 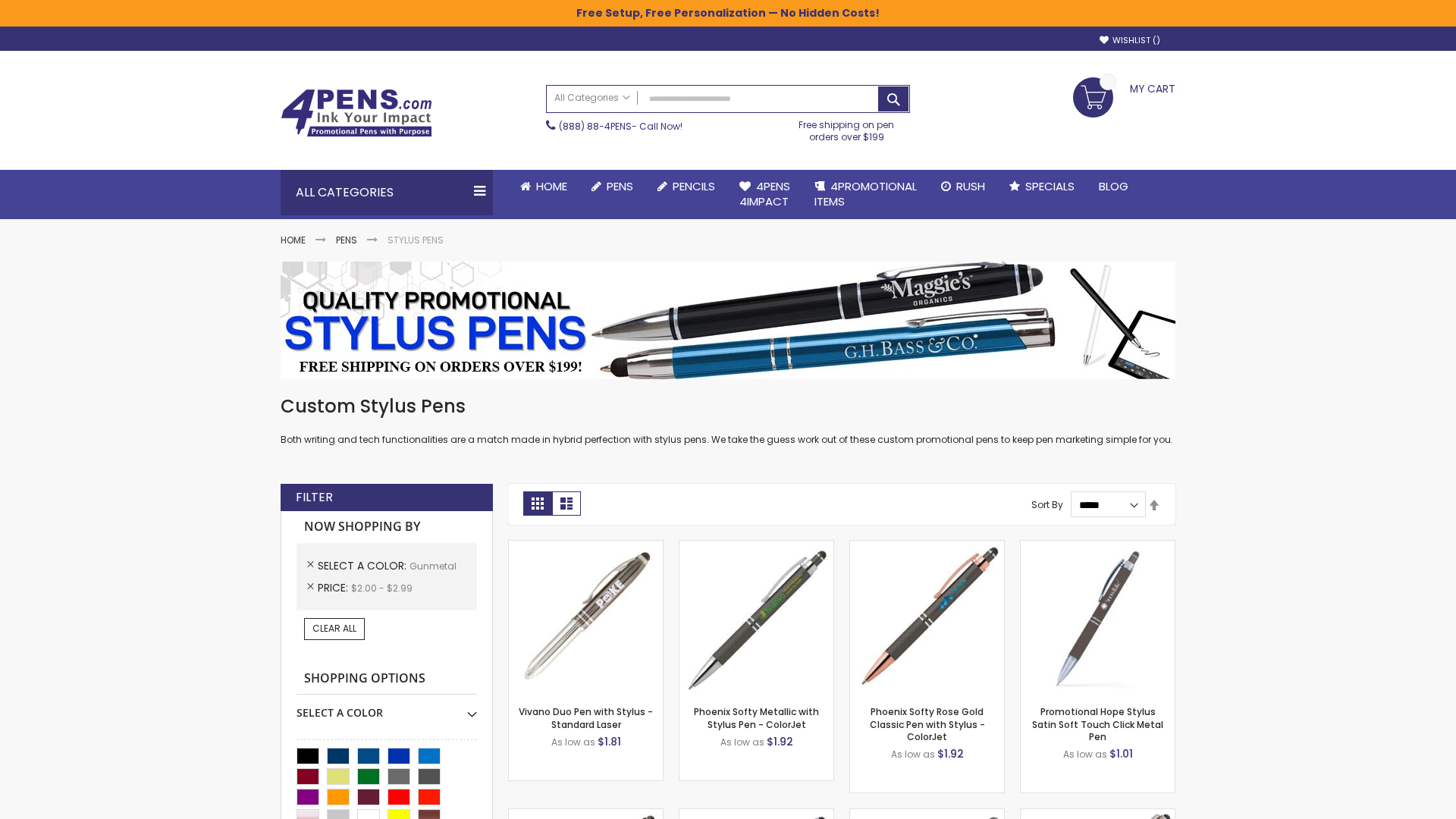 What do you see at coordinates (1121, 754) in the screenshot?
I see `span: $1.01` at bounding box center [1121, 754].